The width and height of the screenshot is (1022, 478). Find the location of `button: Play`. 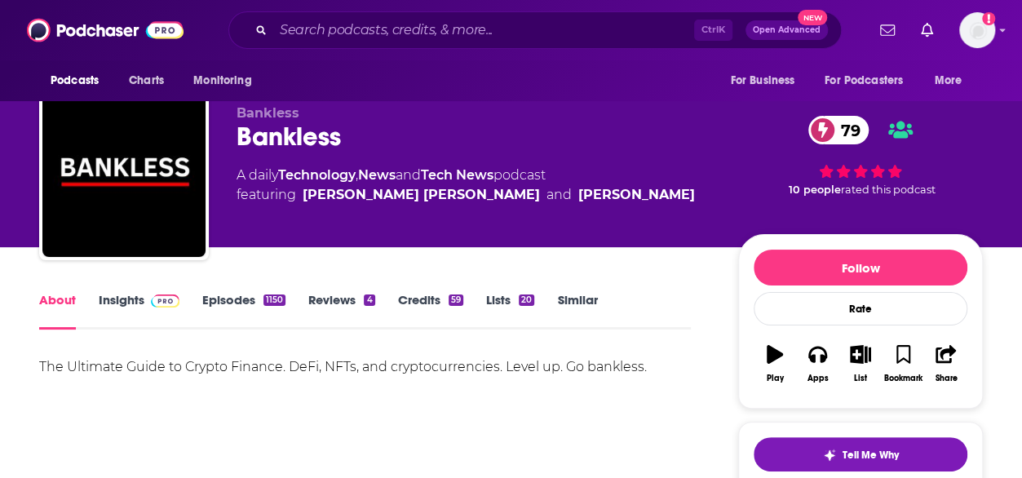

button: Play is located at coordinates (775, 364).